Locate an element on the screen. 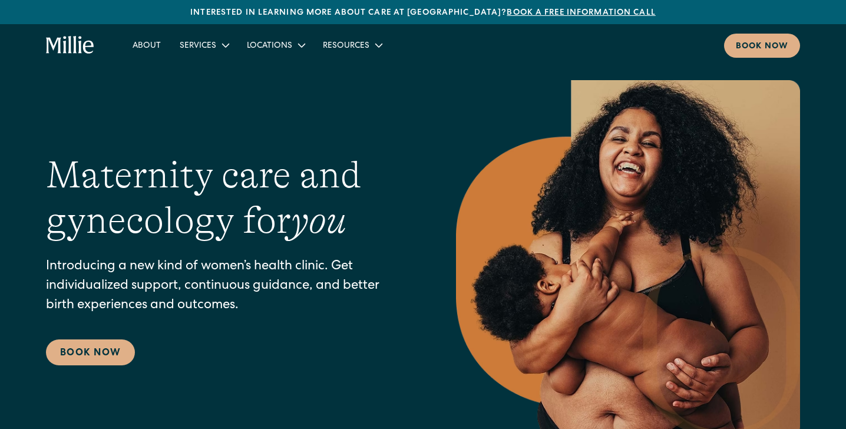  a: Book a free information call is located at coordinates (581, 13).